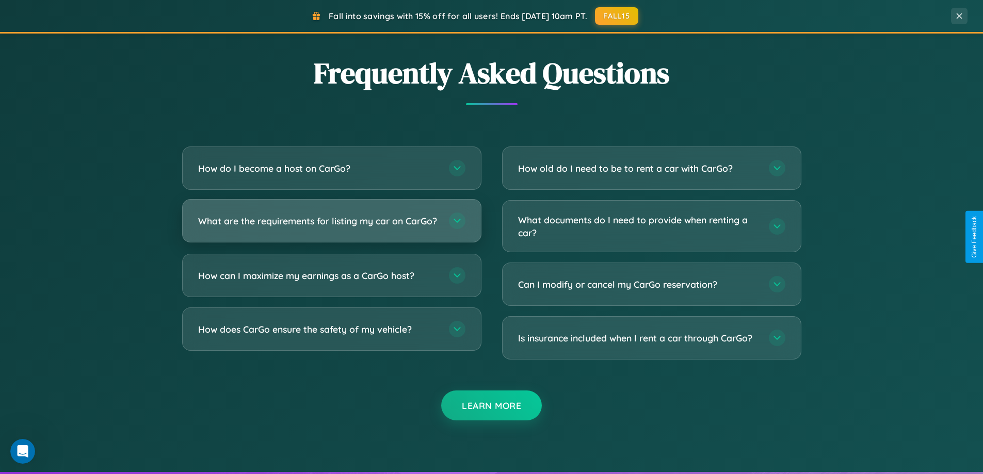 This screenshot has height=474, width=983. Describe the element at coordinates (318, 329) in the screenshot. I see `h3: How does CarGo ensure the safety of my vehicle?` at that location.